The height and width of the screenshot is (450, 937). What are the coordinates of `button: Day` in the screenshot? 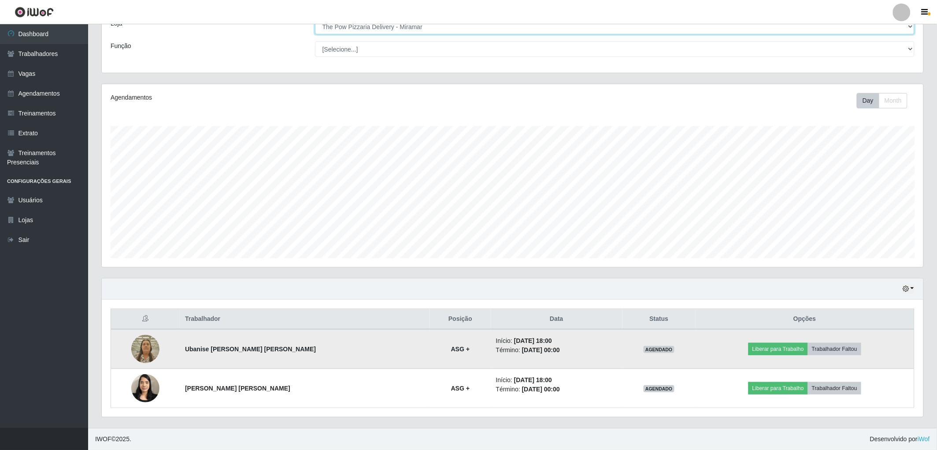 It's located at (868, 100).